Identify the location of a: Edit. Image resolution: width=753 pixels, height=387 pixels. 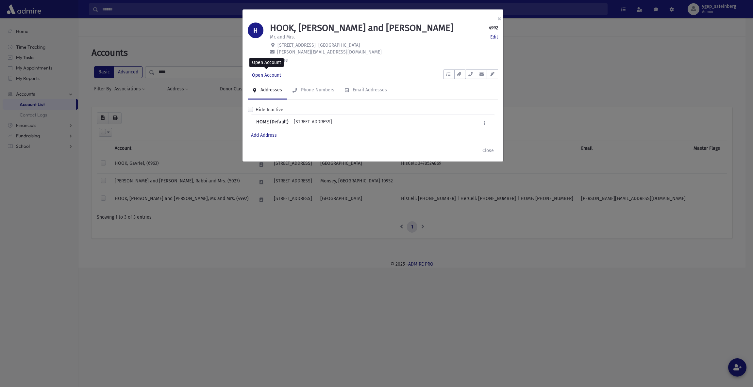
(494, 37).